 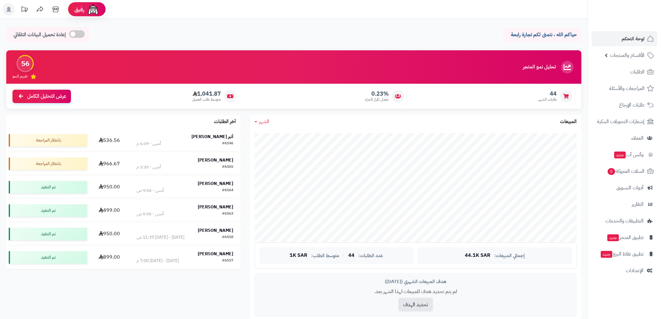 I want to click on span: تقييم النمو, so click(x=20, y=76).